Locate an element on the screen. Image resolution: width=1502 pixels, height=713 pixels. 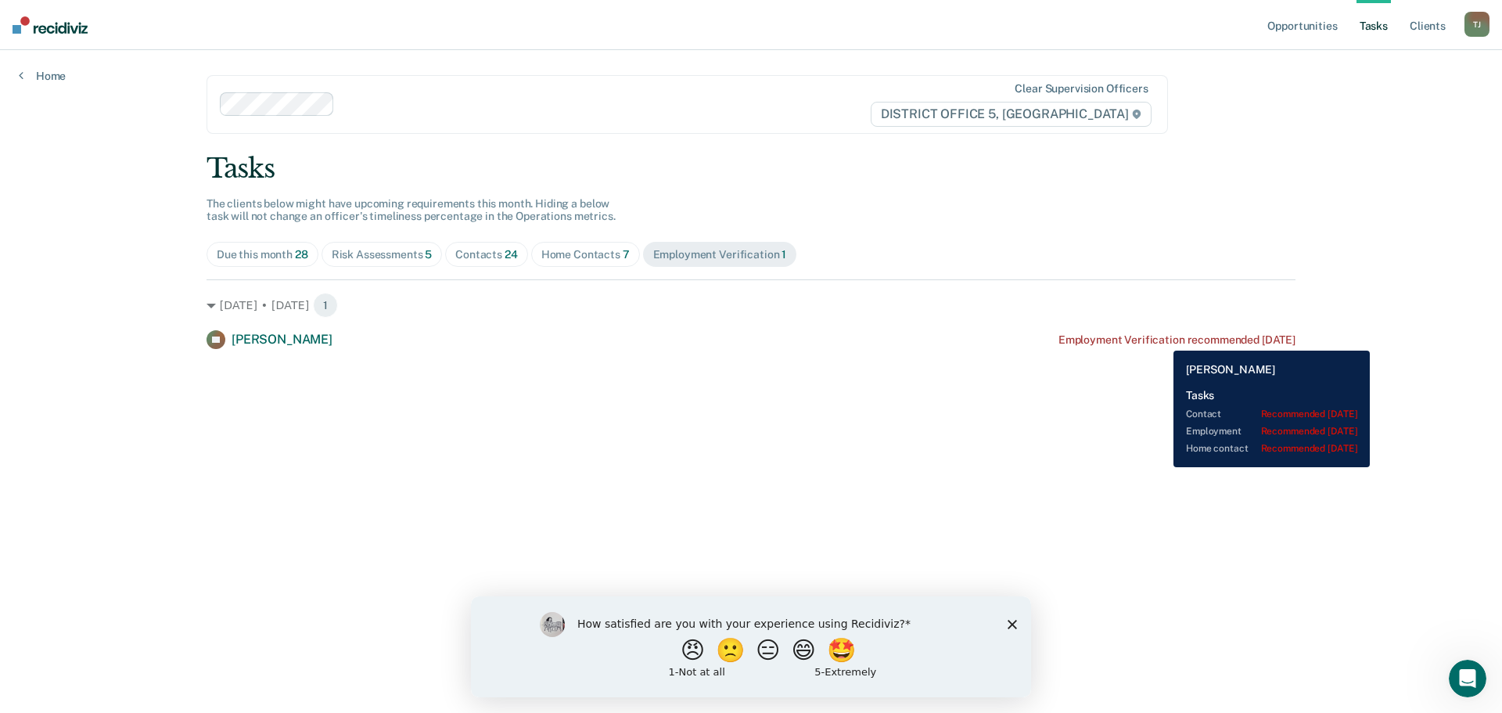
a: Home is located at coordinates (42, 76).